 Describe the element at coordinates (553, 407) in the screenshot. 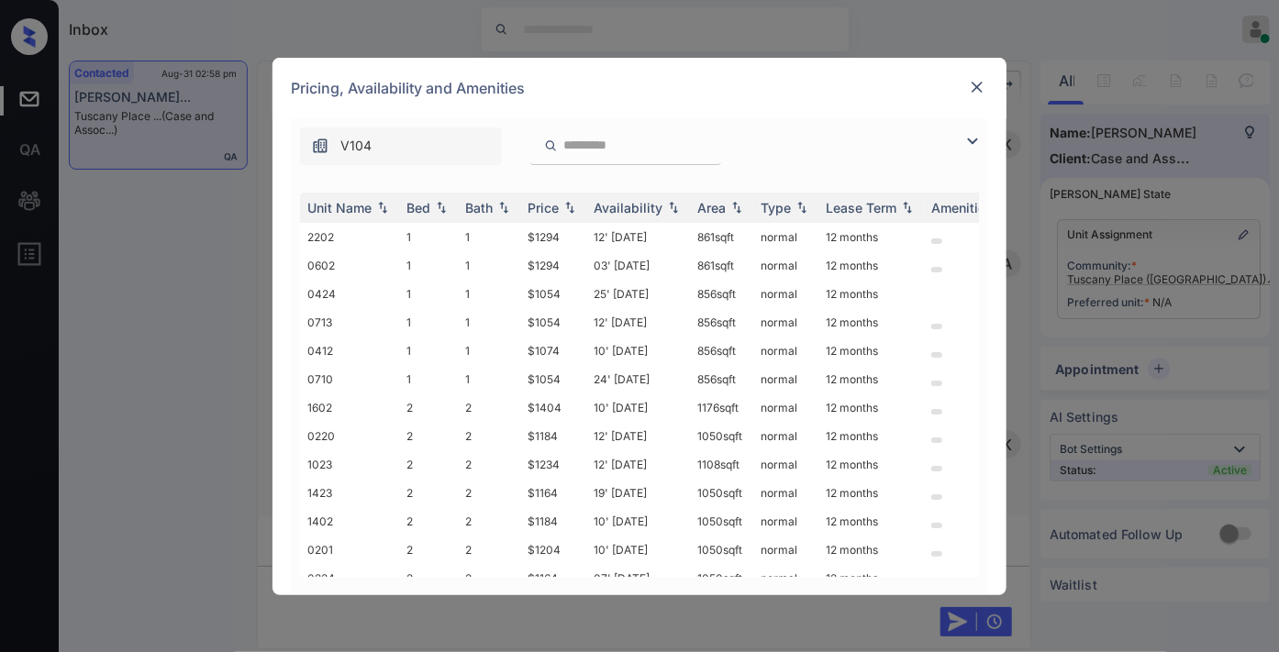

I see `td: $1404` at that location.